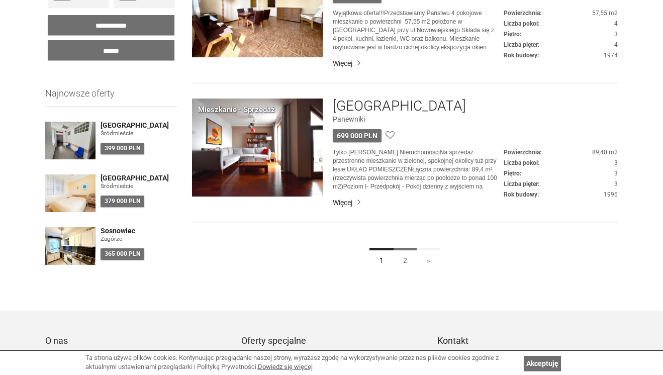  Describe the element at coordinates (332, 341) in the screenshot. I see `h3: Oferty specjalne` at that location.